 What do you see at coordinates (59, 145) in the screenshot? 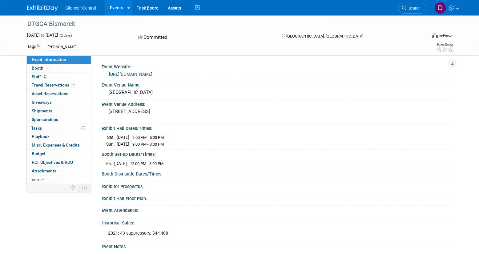
I see `a: Misc. Expenses & Credits` at bounding box center [59, 145].